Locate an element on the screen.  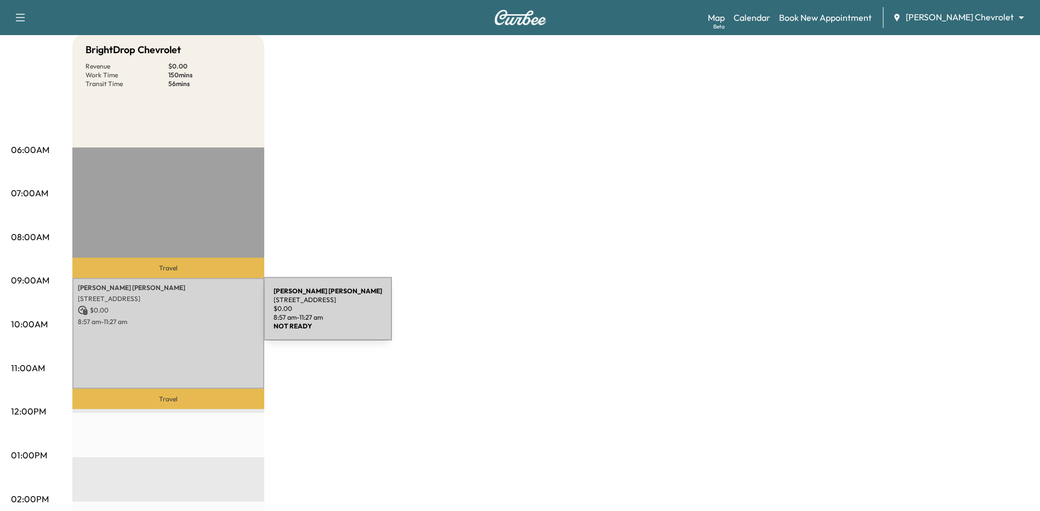
p: Revenue is located at coordinates (127, 66).